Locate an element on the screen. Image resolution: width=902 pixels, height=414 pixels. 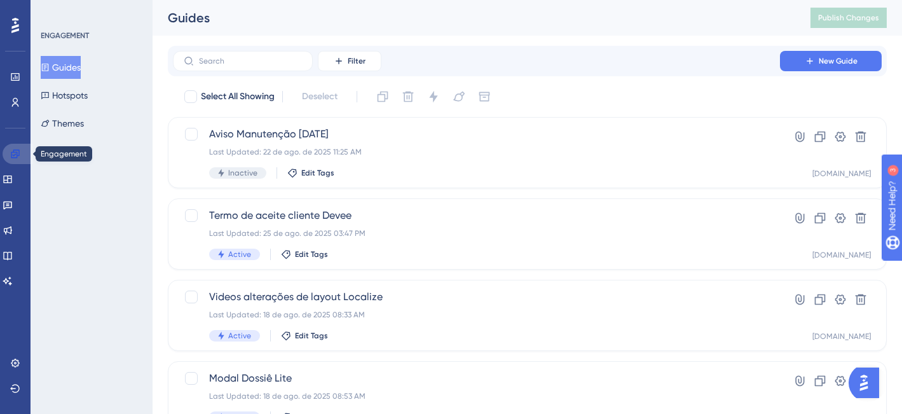
span: New Guide is located at coordinates (838, 61).